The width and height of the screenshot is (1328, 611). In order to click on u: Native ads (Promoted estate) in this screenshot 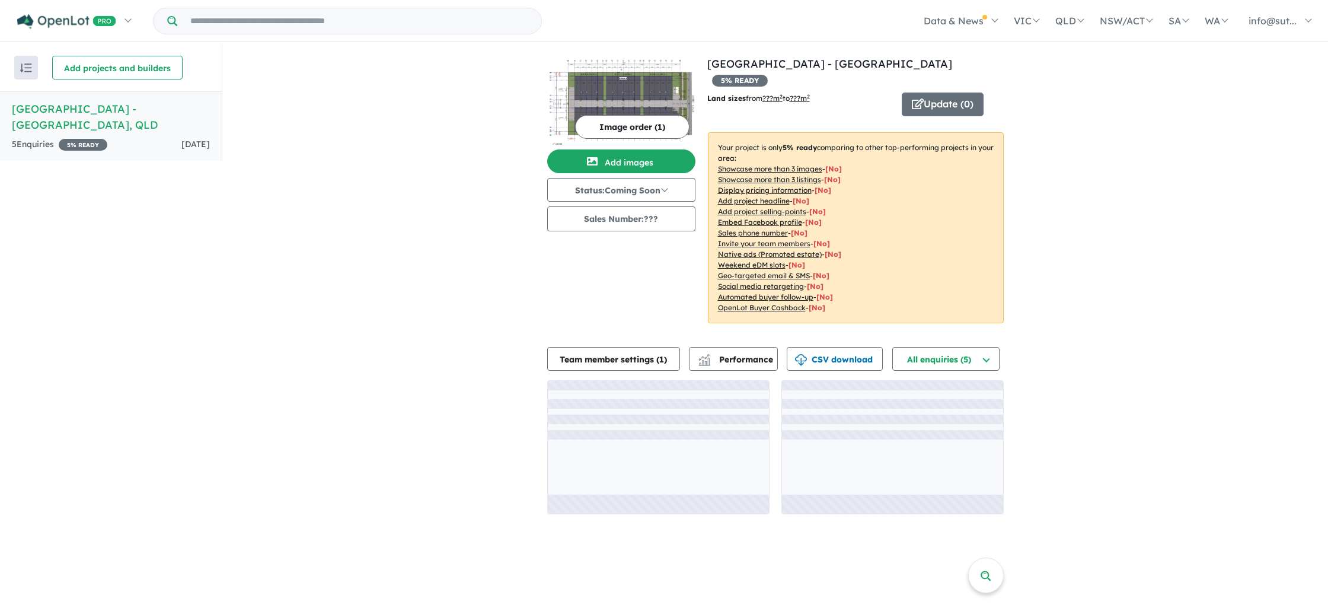, I will do `click(769, 254)`.